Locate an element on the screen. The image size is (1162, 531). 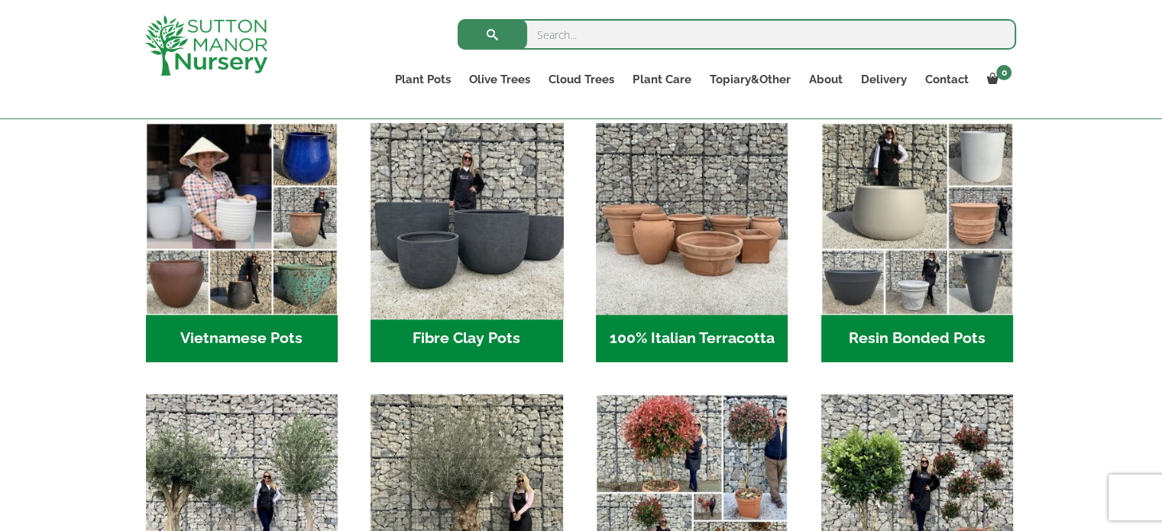
img: Home - 67232D1B A461 444F B0F6 BDEDC2C7E10B 1 105 c is located at coordinates (917, 219).